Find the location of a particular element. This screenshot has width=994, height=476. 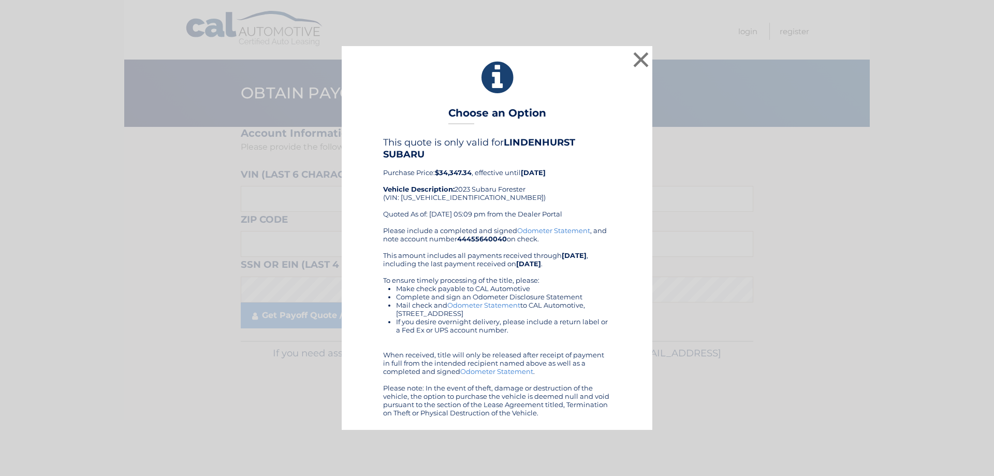

strong: Vehicle Description: is located at coordinates (419, 189).